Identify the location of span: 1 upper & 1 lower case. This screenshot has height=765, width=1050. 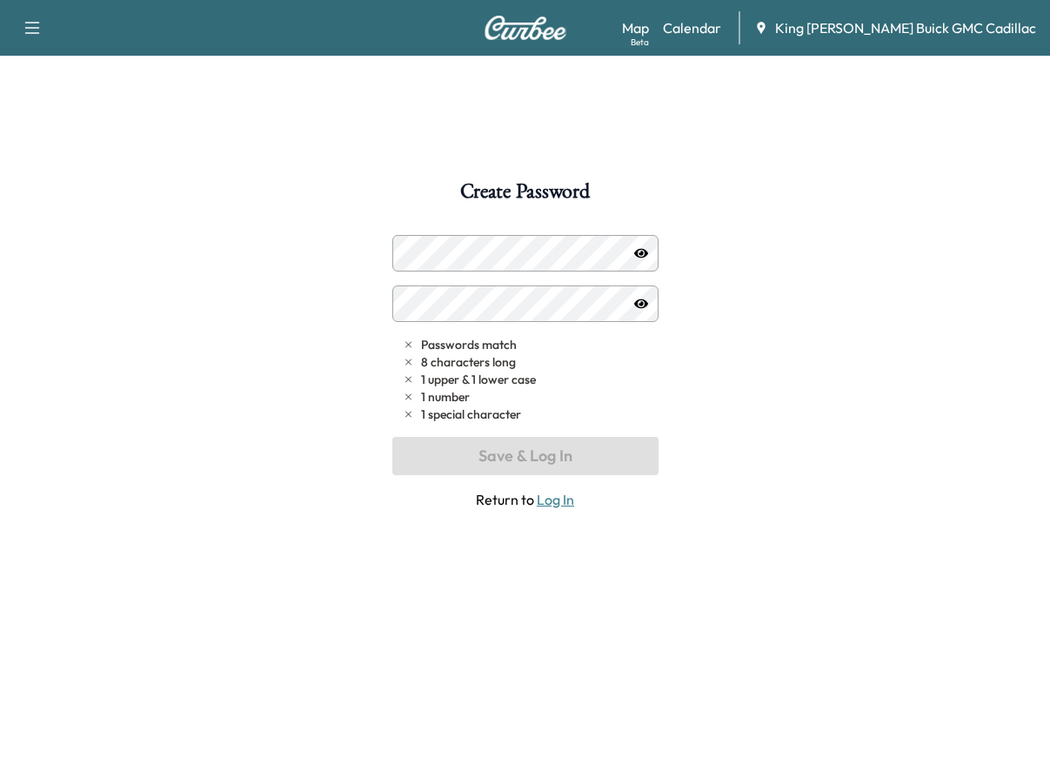
(478, 379).